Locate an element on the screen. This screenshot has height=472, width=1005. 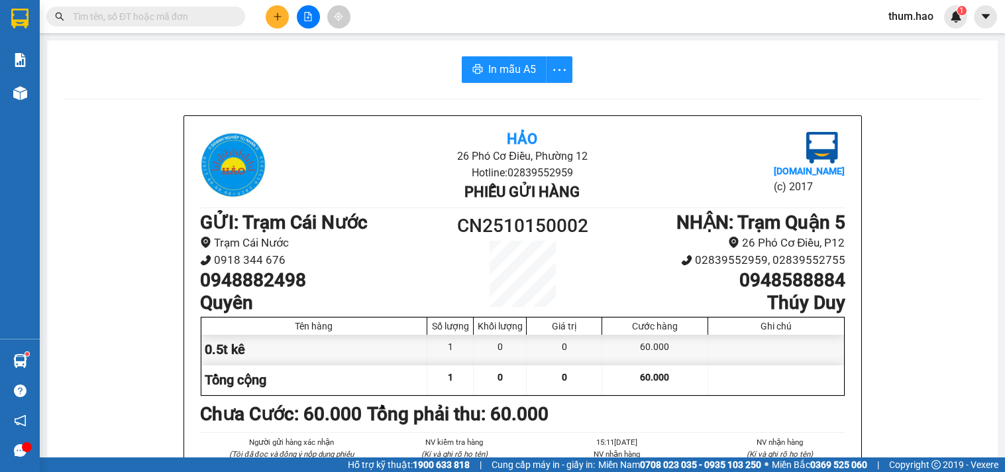
span: plus is located at coordinates (277, 17).